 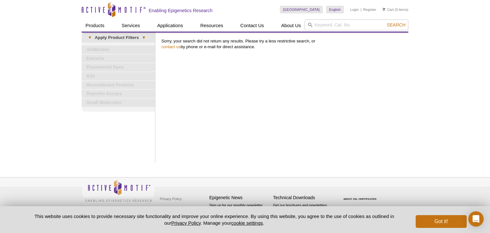 What do you see at coordinates (252, 26) in the screenshot?
I see `a: Contact Us` at bounding box center [252, 26].